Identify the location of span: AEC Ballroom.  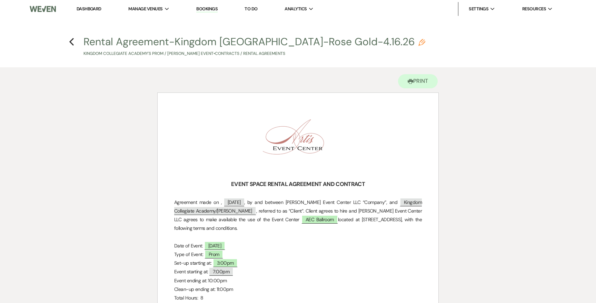
(320, 219).